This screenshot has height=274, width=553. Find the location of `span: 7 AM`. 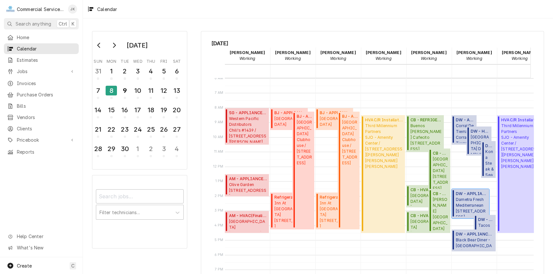

span: 7 AM is located at coordinates (219, 93).